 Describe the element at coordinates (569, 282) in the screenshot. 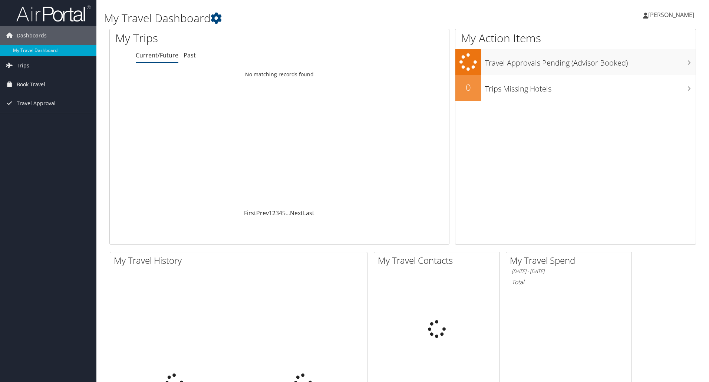

I see `h6: Total` at that location.